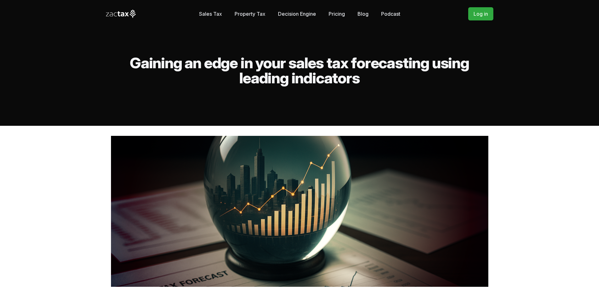 Image resolution: width=599 pixels, height=289 pixels. I want to click on h2: Gaining an edge in your sales tax forecasting using leading indicators, so click(300, 70).